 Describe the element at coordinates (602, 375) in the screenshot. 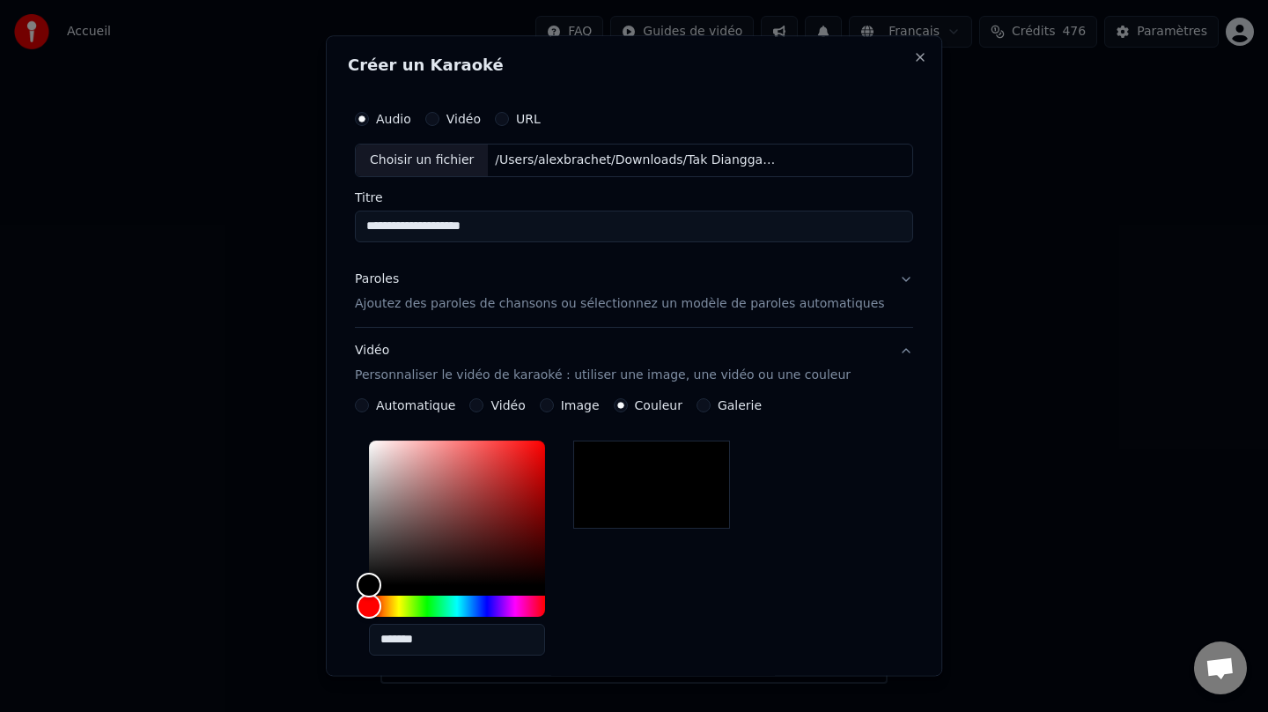

I see `p: Personnaliser le vidéo de karaoké : utiliser une image, une vidéo ou une couleur` at that location.